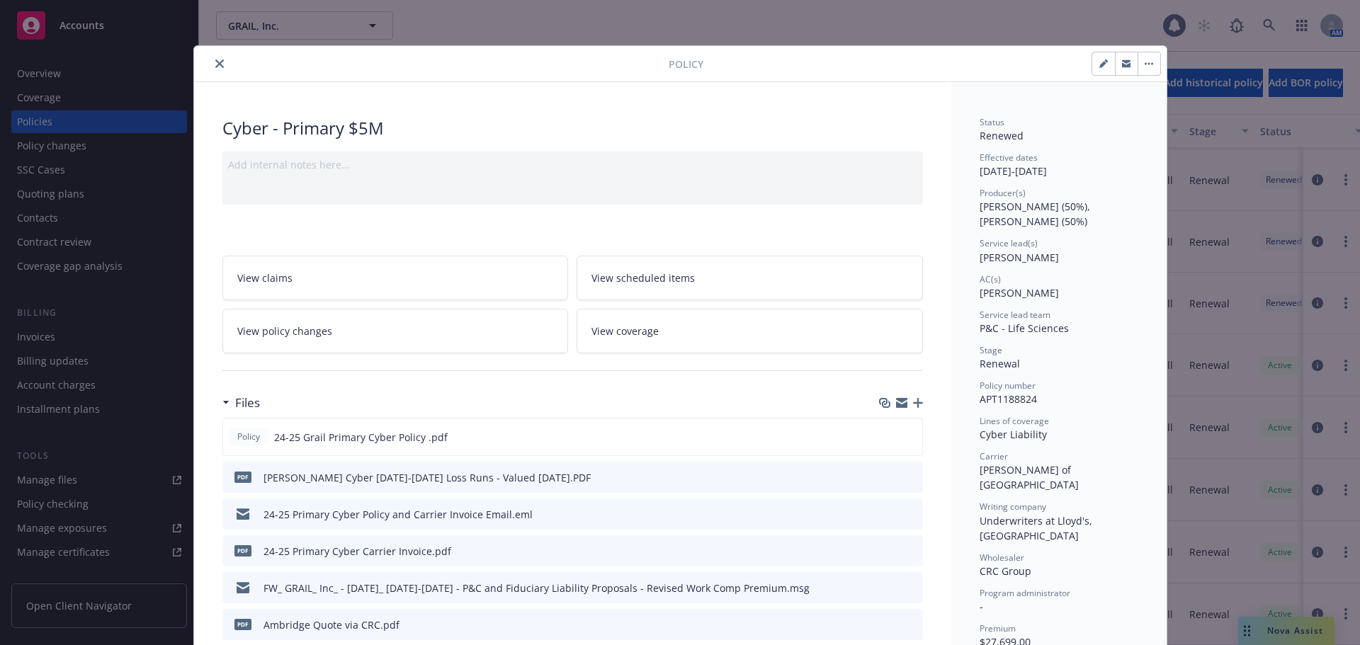 This screenshot has width=1360, height=645. Describe the element at coordinates (247, 403) in the screenshot. I see `h3: Files` at that location.